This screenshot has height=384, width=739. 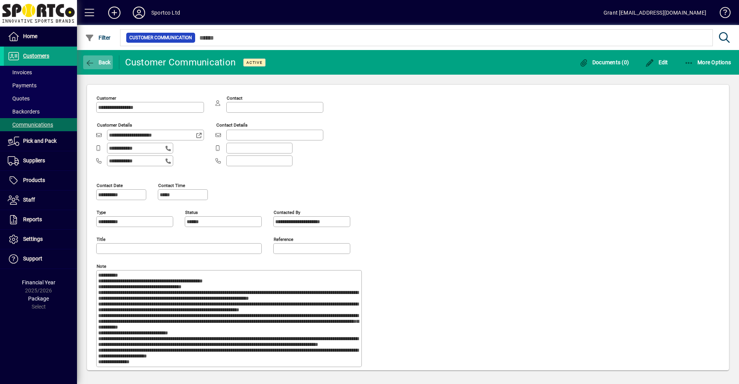 I want to click on button: Add, so click(x=114, y=13).